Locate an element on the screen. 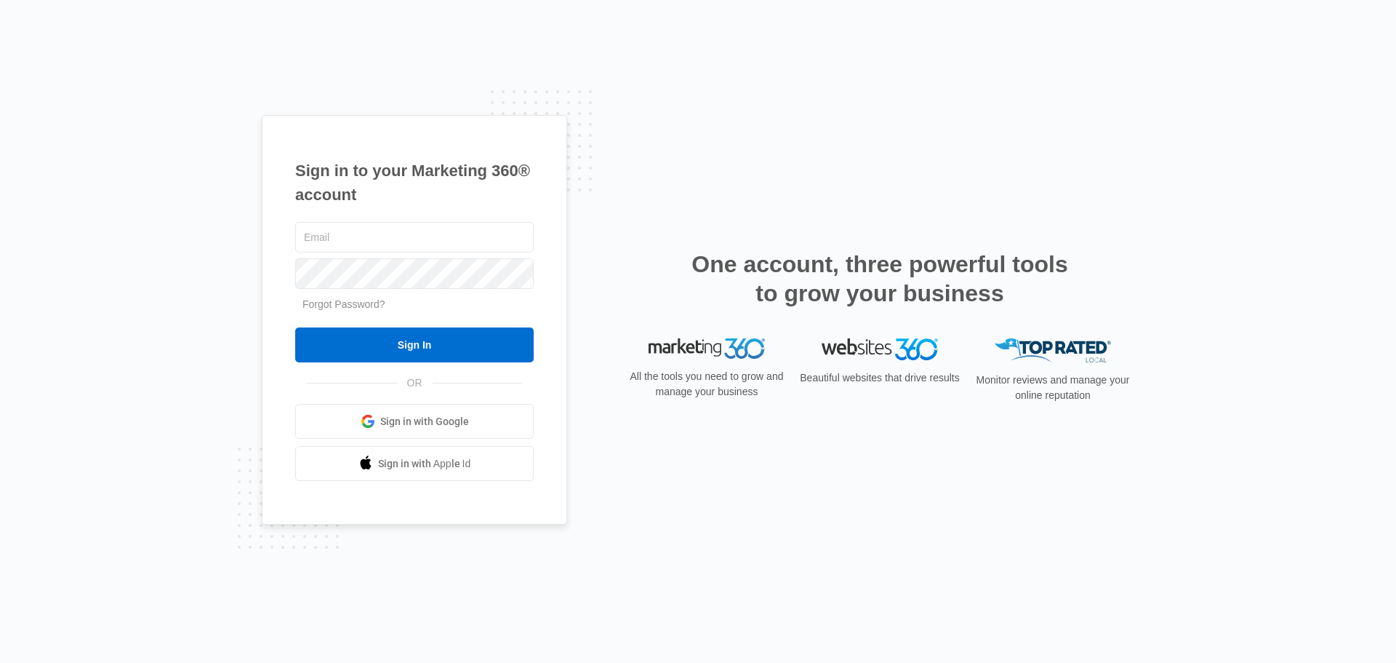  input: Sign In is located at coordinates (415, 345).